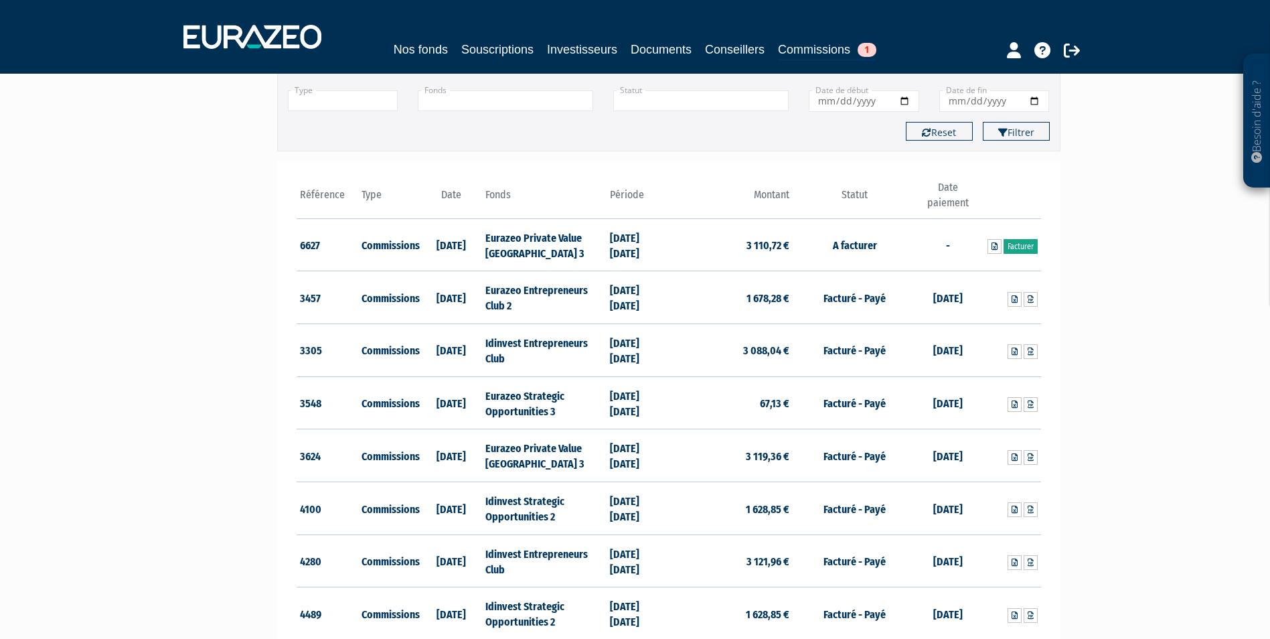 Image resolution: width=1270 pixels, height=639 pixels. Describe the element at coordinates (327, 199) in the screenshot. I see `th: Référence` at that location.